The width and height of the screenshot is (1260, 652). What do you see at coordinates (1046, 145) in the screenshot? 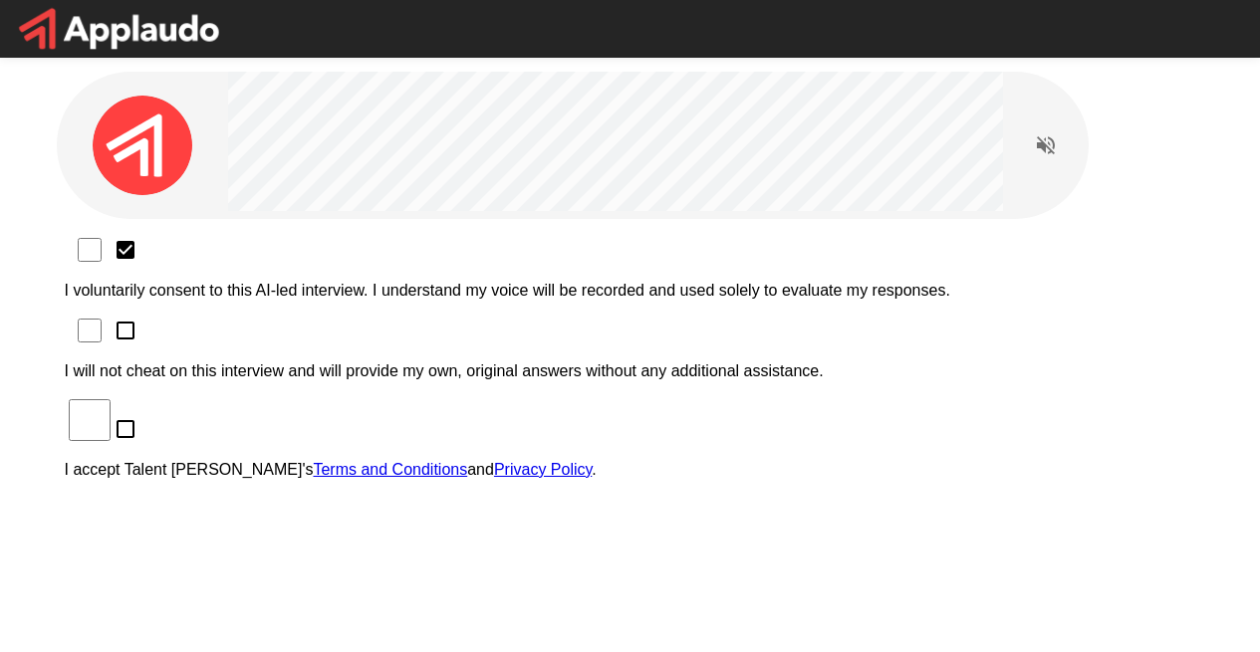
I see `button: Read questions aloud` at bounding box center [1046, 145].